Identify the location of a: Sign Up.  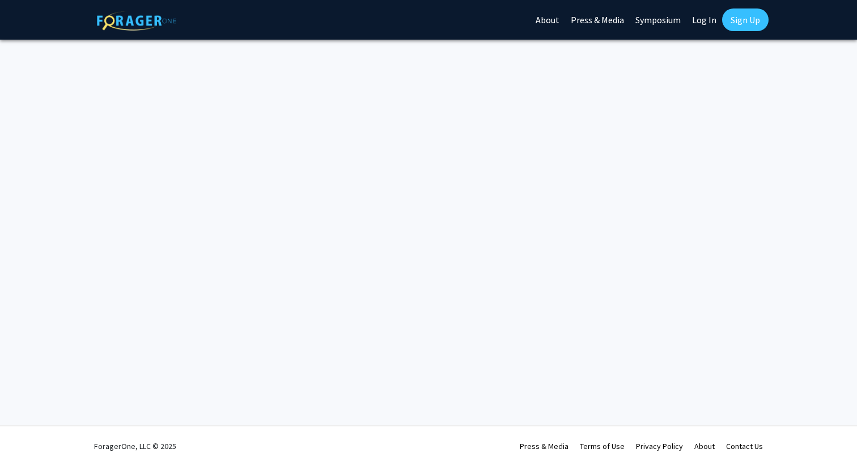
(745, 20).